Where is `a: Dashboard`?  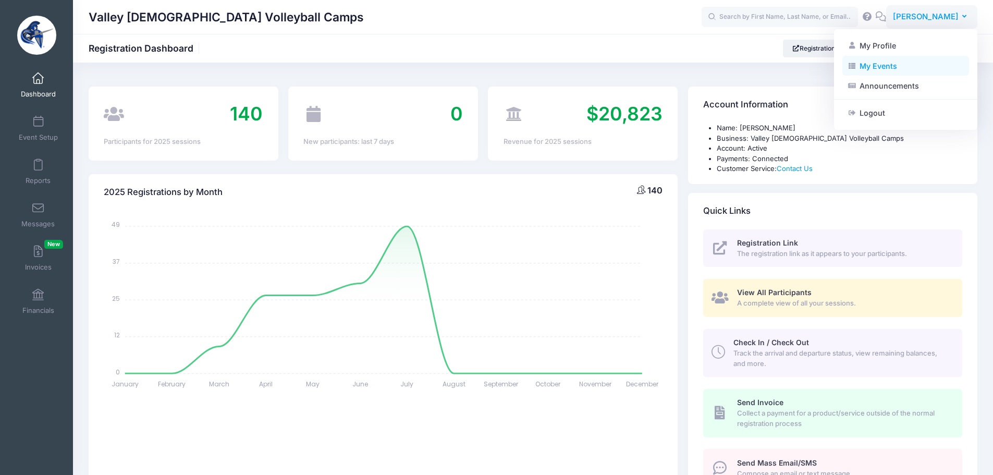
a: Dashboard is located at coordinates (38, 85).